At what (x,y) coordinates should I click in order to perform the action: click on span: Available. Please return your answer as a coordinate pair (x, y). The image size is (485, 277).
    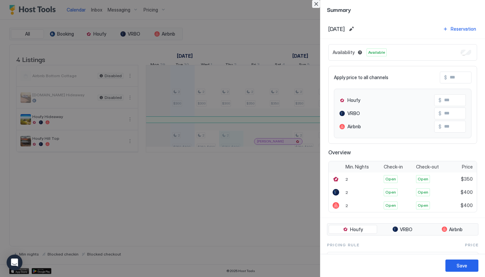
    Looking at the image, I should click on (376, 52).